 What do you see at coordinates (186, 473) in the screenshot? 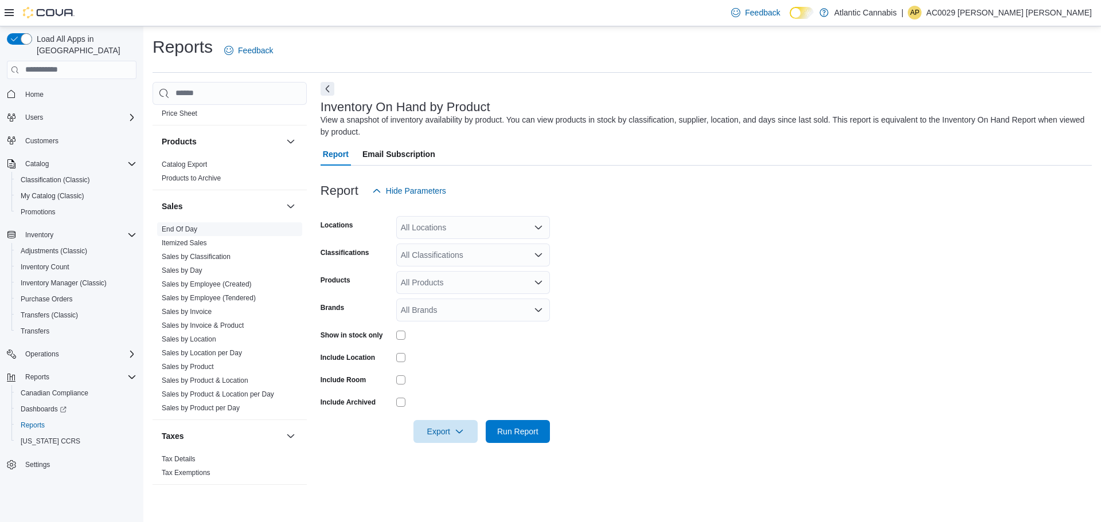
I see `span: Tax Exemptions` at bounding box center [186, 473].